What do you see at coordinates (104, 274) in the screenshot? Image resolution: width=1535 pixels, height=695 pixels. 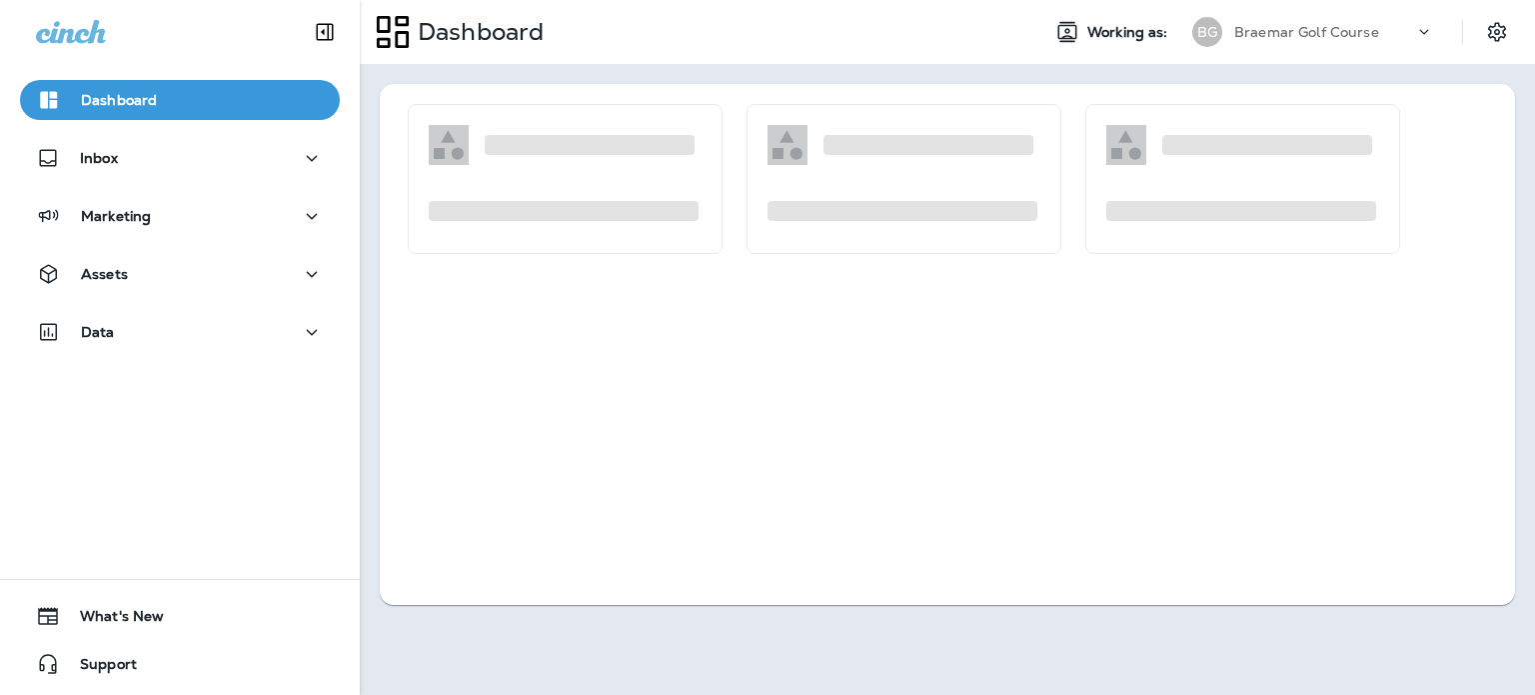 I see `p: Assets` at bounding box center [104, 274].